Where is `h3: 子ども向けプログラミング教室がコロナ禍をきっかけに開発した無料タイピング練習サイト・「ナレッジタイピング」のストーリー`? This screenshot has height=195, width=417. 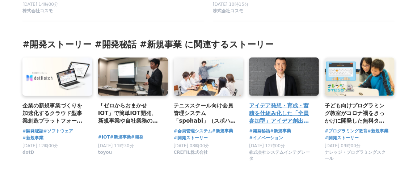 h3: 子ども向けプログラミング教室がコロナ禍をきっかけに開発した無料タイピング練習サイト・「ナレッジタイピング」のストーリー is located at coordinates (356, 113).